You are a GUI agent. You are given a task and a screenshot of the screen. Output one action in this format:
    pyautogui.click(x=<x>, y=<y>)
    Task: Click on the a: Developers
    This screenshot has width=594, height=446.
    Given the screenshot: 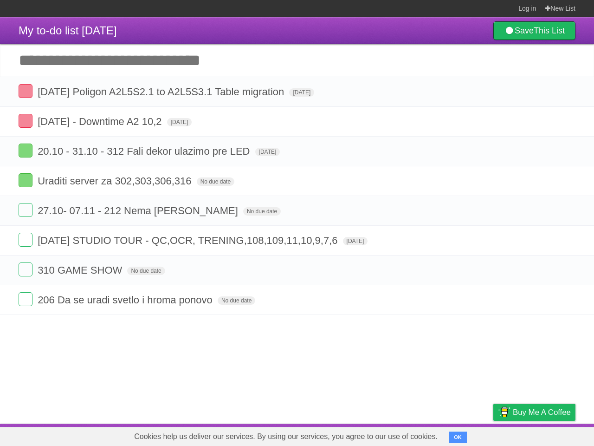 What is the action you would take?
    pyautogui.click(x=419, y=435)
    